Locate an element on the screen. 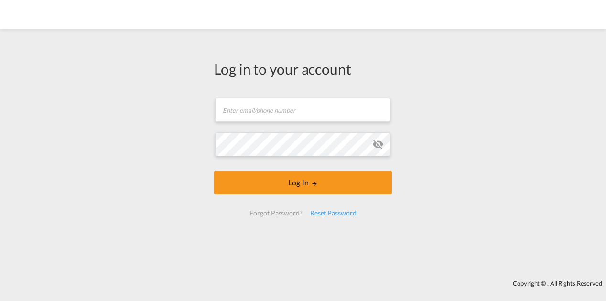 This screenshot has height=301, width=606. input: Enter email/phone number is located at coordinates (303, 110).